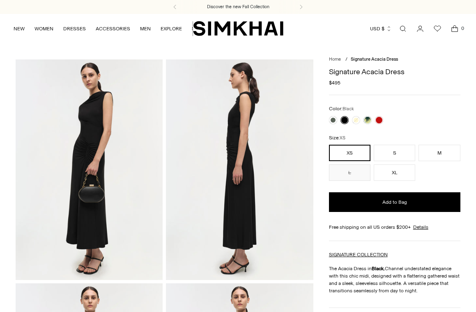 Image resolution: width=476 pixels, height=312 pixels. What do you see at coordinates (374, 59) in the screenshot?
I see `span: Signature Acacia Dress` at bounding box center [374, 59].